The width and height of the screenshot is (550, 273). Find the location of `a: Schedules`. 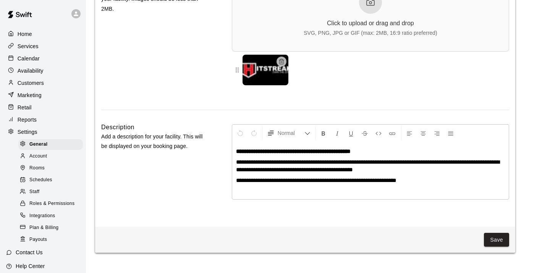

a: Schedules is located at coordinates (52, 180).